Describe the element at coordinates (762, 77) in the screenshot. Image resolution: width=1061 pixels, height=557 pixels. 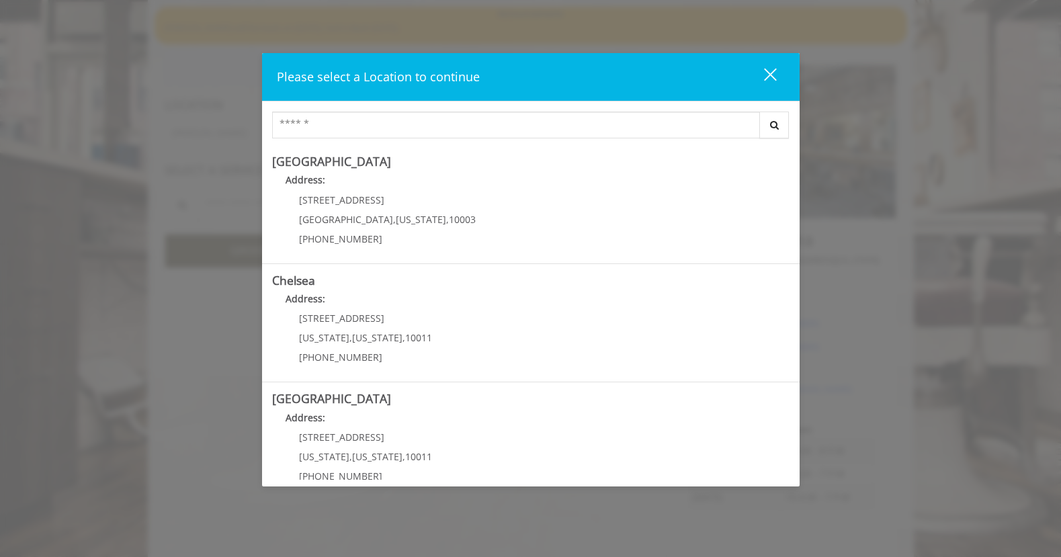
I see `div: close dialog` at that location.